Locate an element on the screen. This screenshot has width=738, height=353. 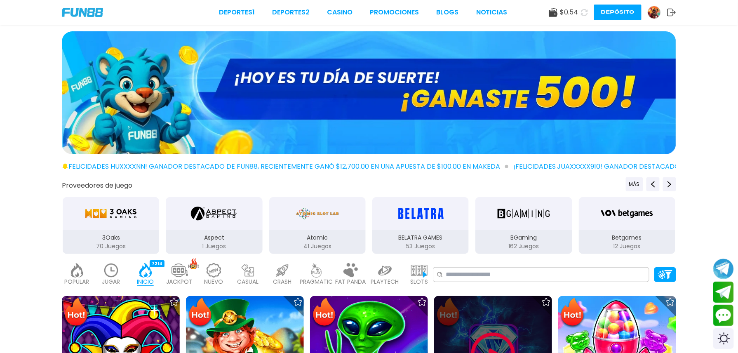
a: Avatar is located at coordinates (657, 12).